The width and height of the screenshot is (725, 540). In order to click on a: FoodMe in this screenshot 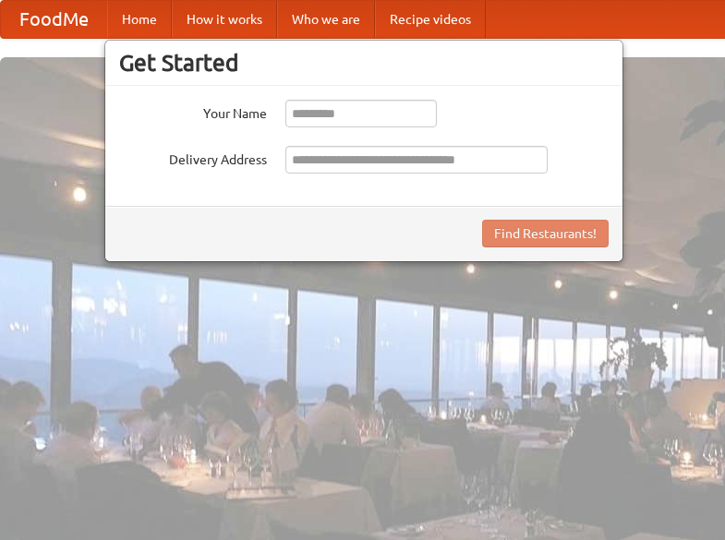, I will do `click(54, 19)`.